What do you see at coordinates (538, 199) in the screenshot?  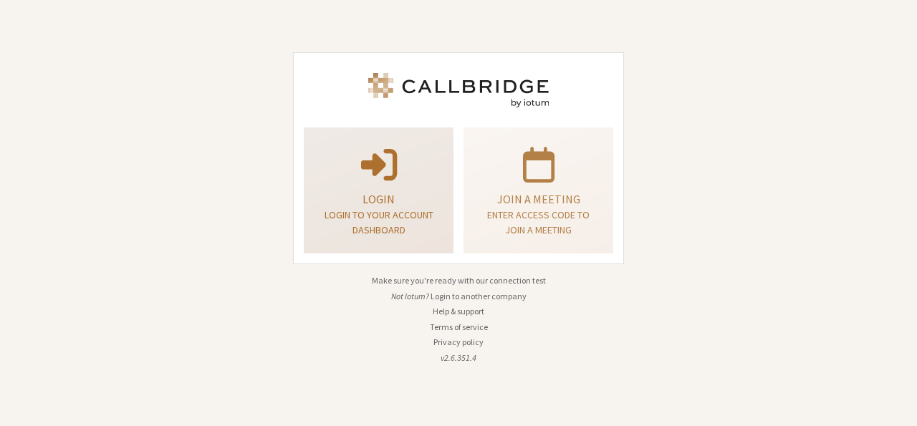 I see `p: Join a meeting` at bounding box center [538, 199].